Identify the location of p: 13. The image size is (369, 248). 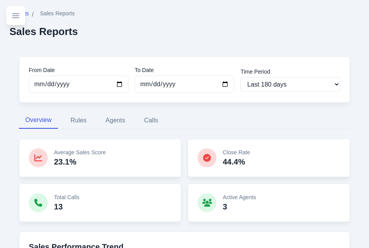
(67, 207).